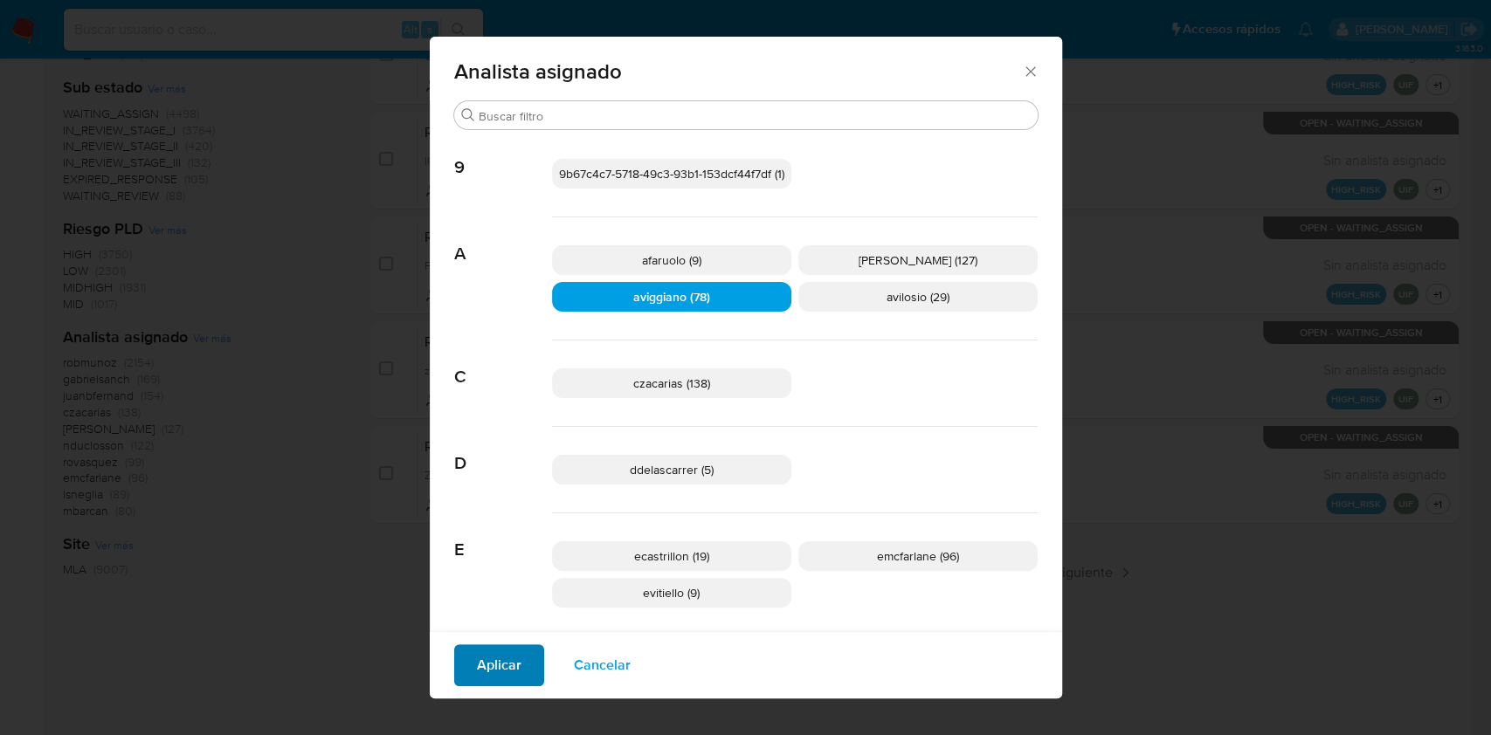  Describe the element at coordinates (671, 383) in the screenshot. I see `div: czacarias (138)` at that location.